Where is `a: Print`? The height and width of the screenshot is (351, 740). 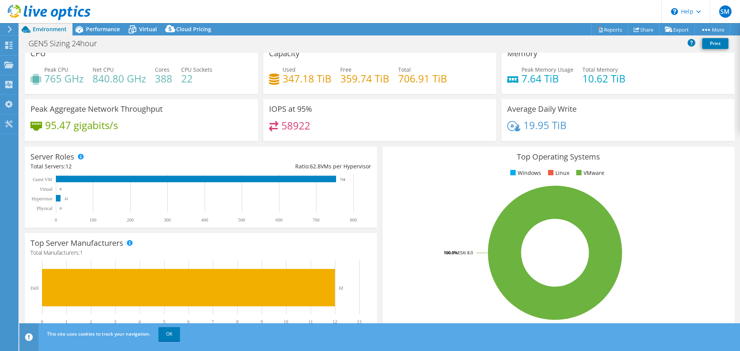
a: Print is located at coordinates (715, 44).